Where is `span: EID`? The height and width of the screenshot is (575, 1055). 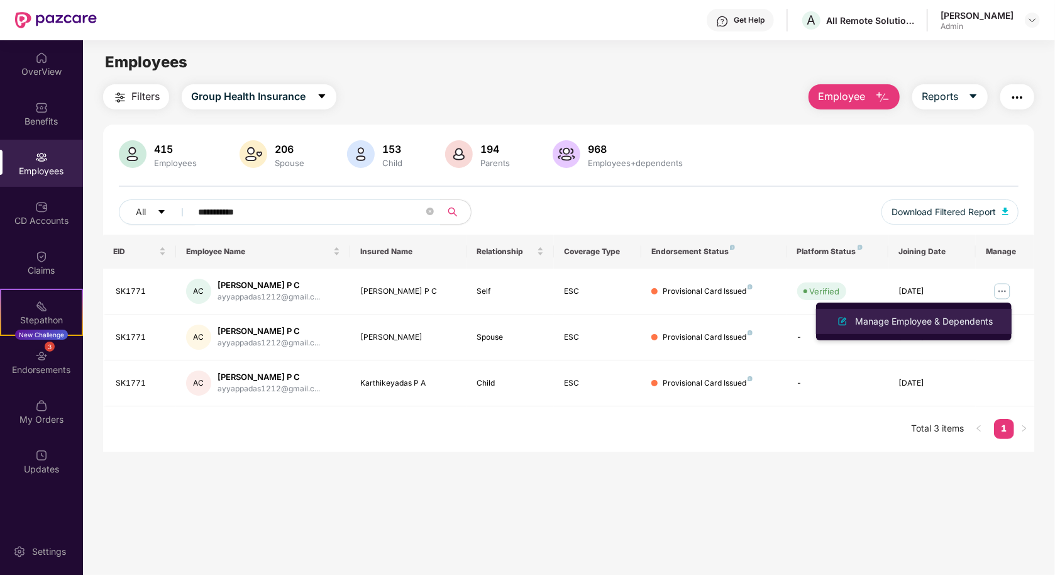
span: EID is located at coordinates (135, 252).